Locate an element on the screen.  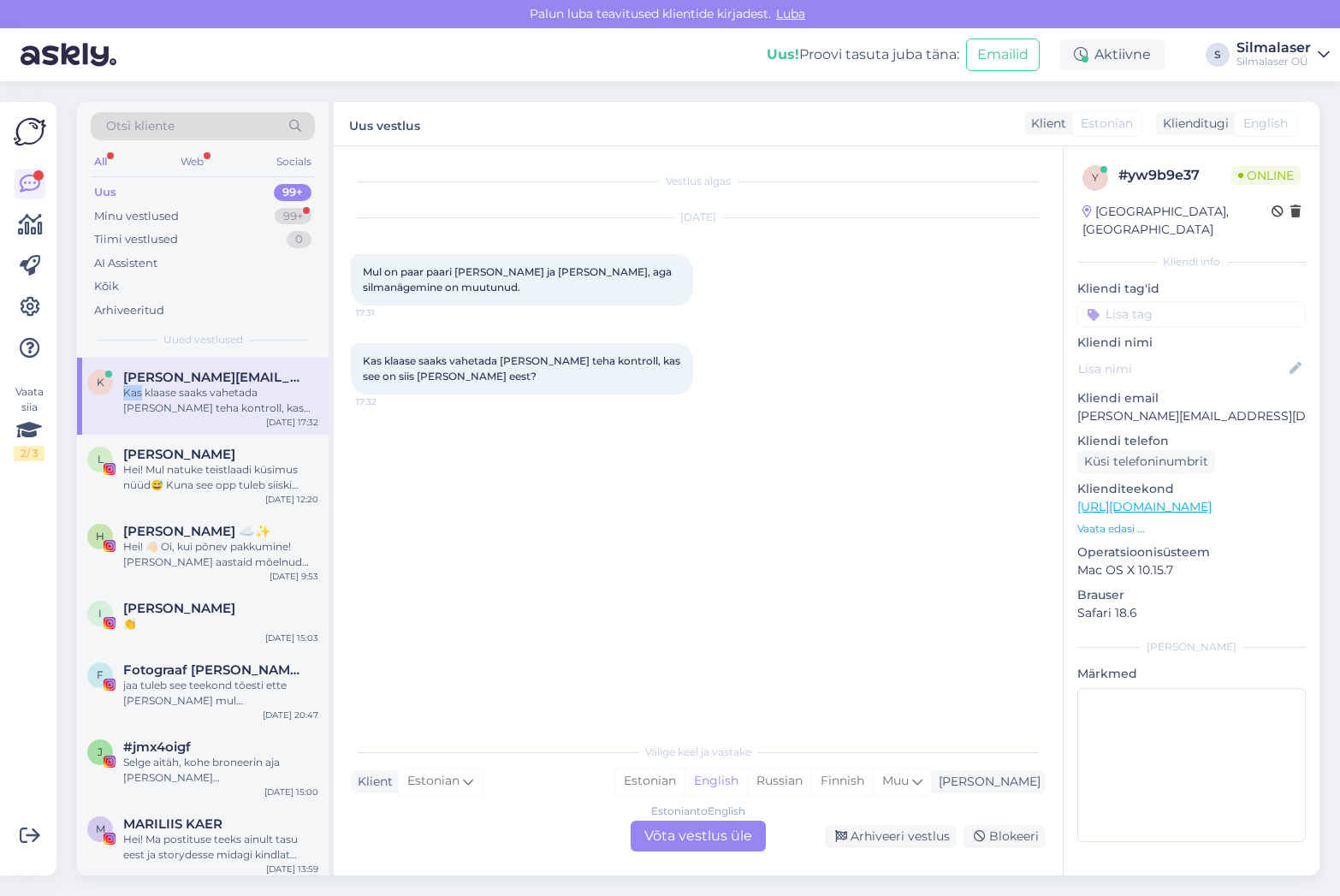
p: Brauser is located at coordinates (1191, 594).